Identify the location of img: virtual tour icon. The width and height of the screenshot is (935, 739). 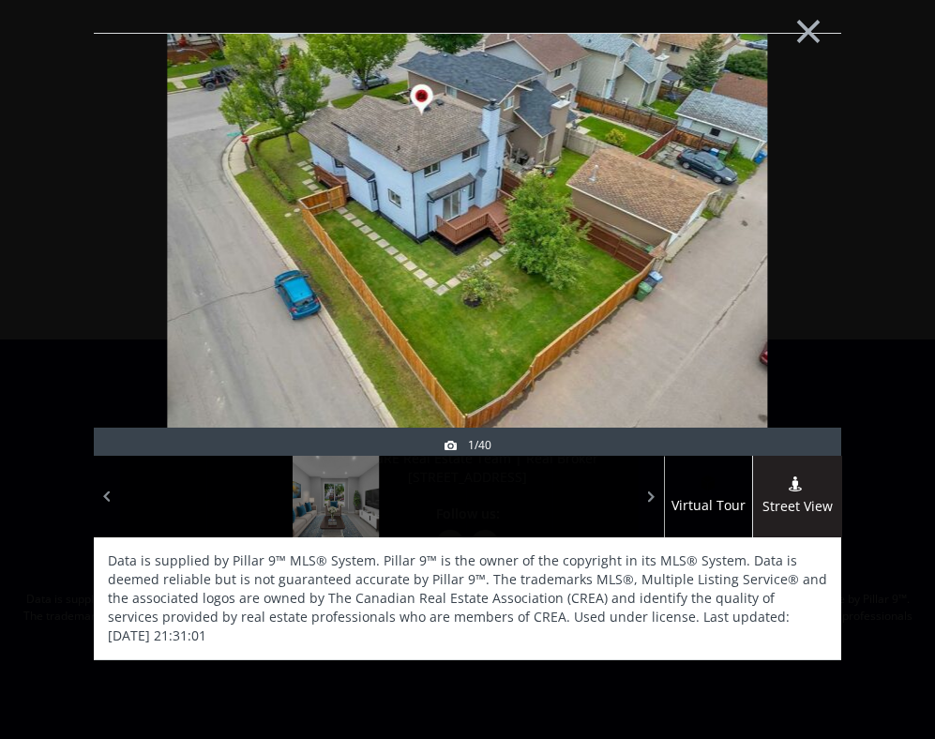
(708, 483).